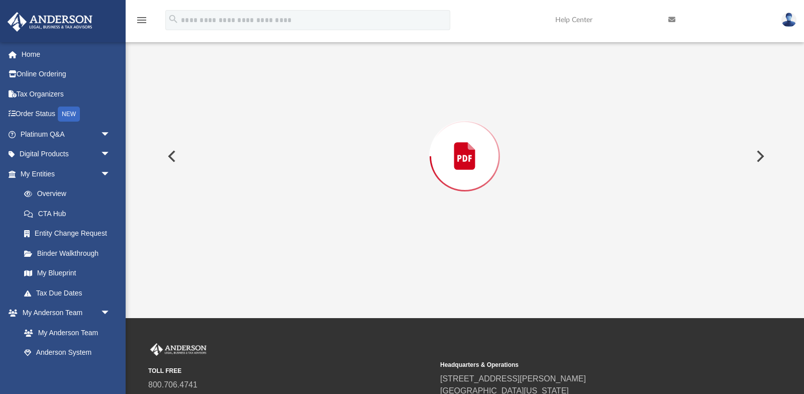 The height and width of the screenshot is (394, 804). Describe the element at coordinates (142, 23) in the screenshot. I see `a: menu` at that location.